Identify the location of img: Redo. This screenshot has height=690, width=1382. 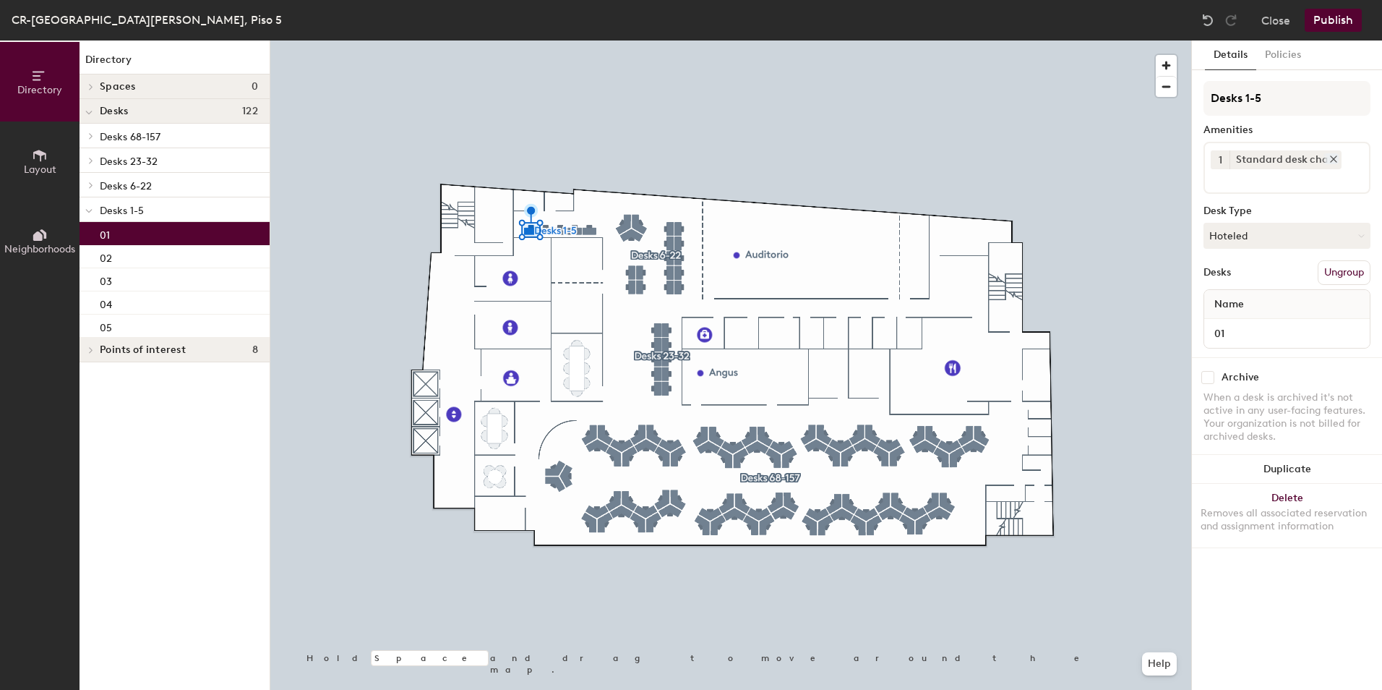
(1231, 20).